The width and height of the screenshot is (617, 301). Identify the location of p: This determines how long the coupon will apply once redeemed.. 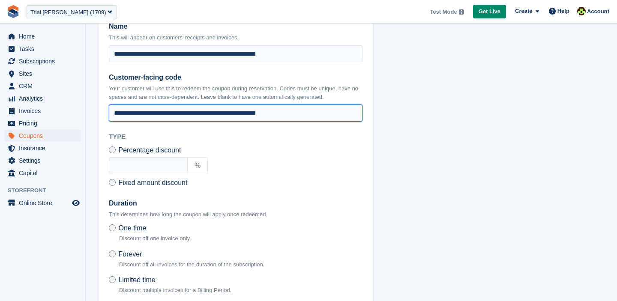
(236, 215).